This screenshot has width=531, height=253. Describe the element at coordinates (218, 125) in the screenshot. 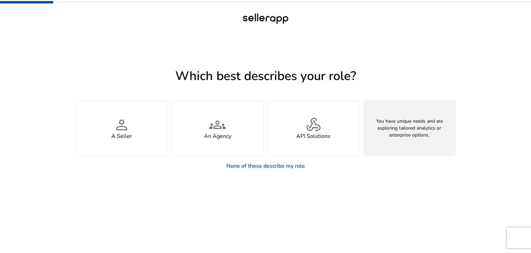

I see `span: groups` at that location.